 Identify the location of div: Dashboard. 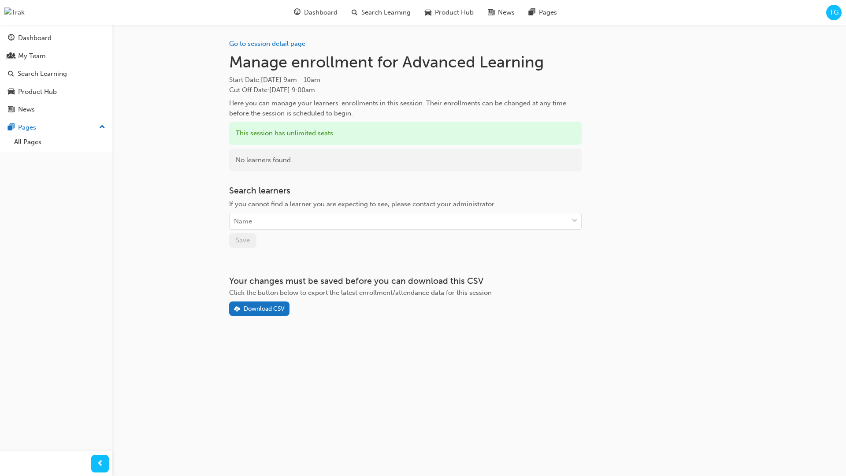
(35, 38).